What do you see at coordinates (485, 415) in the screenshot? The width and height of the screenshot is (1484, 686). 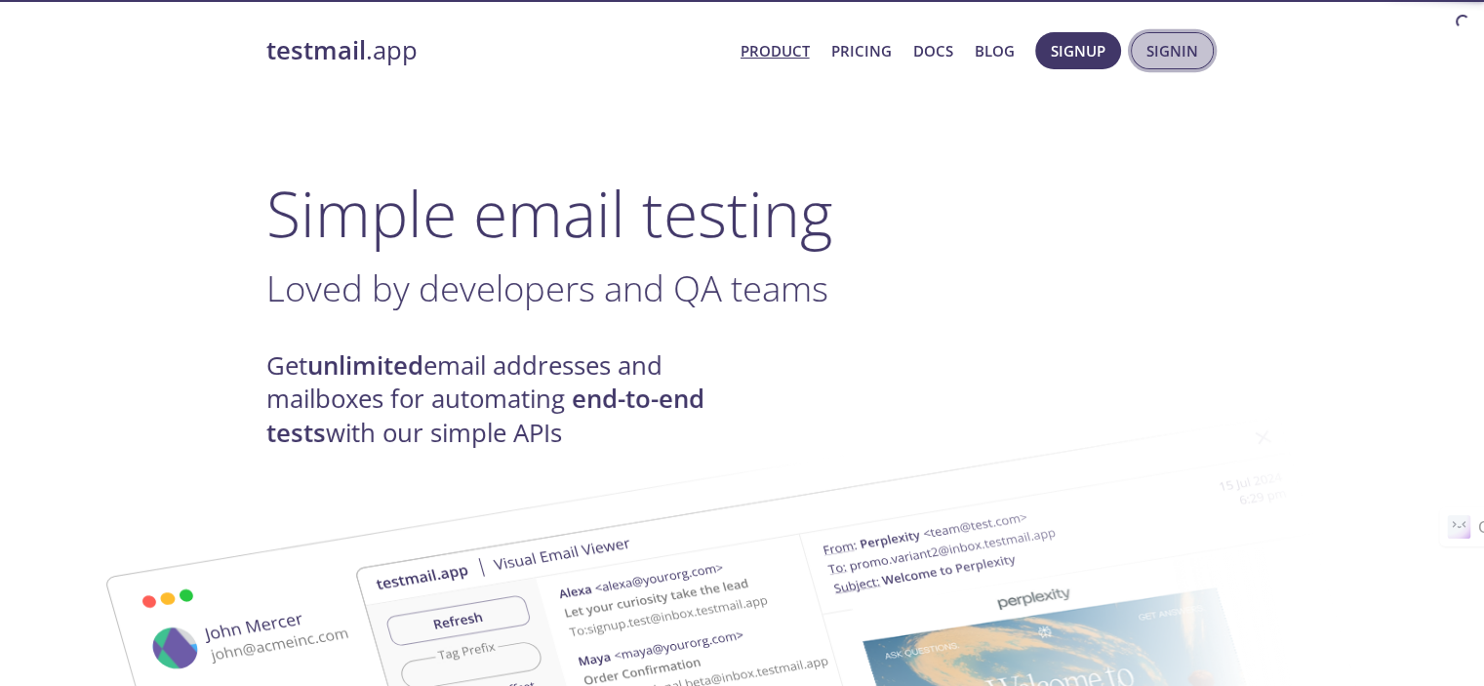 I see `strong: end-to-end tests` at bounding box center [485, 415].